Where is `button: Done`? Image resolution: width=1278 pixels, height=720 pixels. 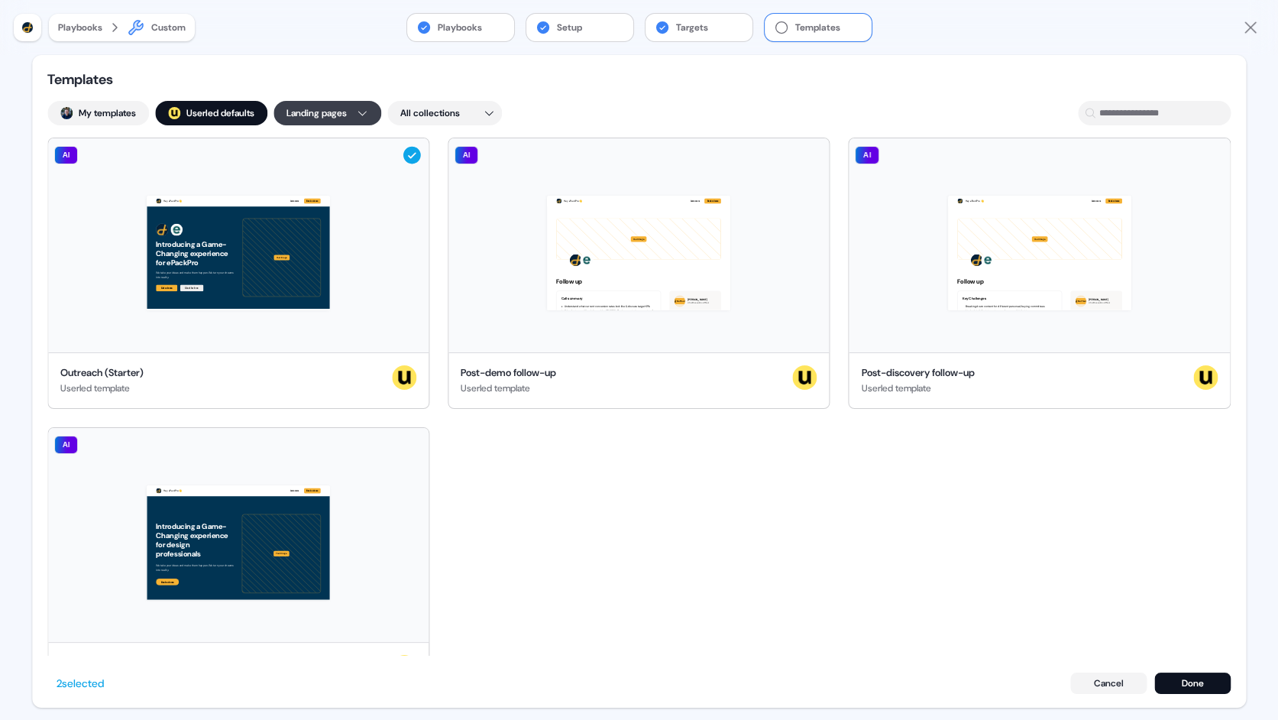
button: Done is located at coordinates (1192, 683).